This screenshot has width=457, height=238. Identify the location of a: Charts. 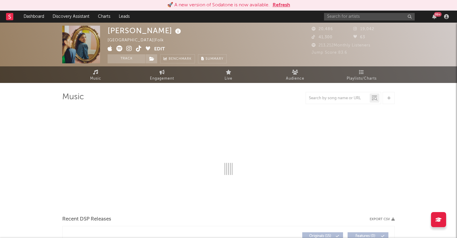
(104, 17).